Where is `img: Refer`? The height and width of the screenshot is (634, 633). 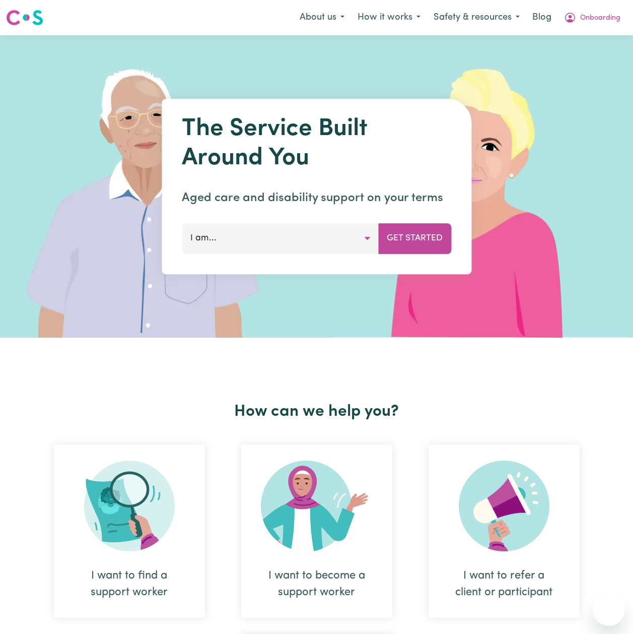 img: Refer is located at coordinates (504, 506).